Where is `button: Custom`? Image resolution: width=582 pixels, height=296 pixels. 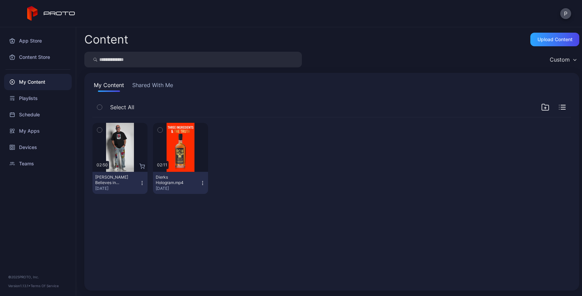
button: Custom is located at coordinates (562, 59).